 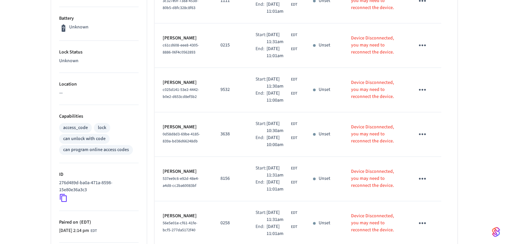 What do you see at coordinates (75, 128) in the screenshot?
I see `div: access_code` at bounding box center [75, 128].